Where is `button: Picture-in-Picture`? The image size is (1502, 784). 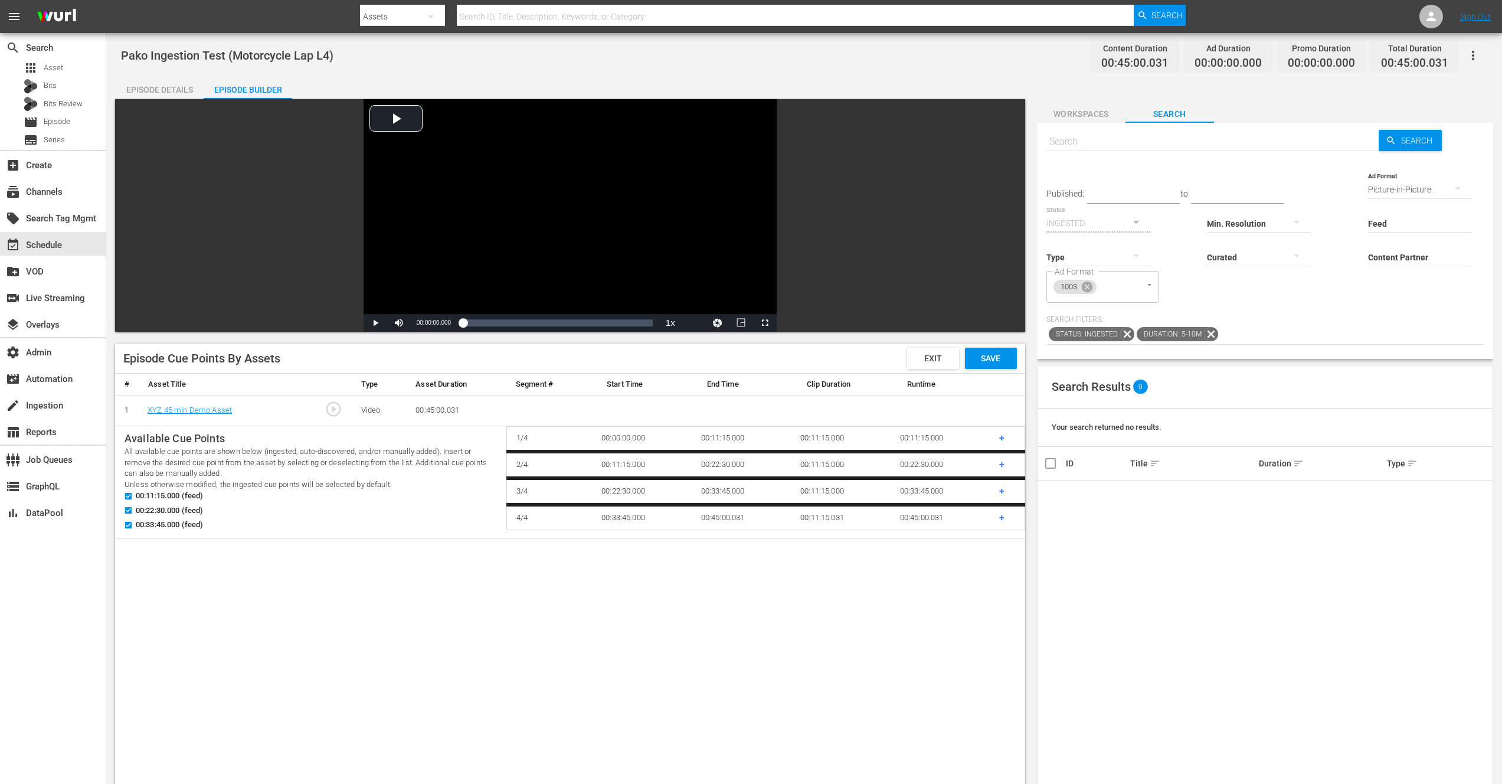 button: Picture-in-Picture is located at coordinates (741, 323).